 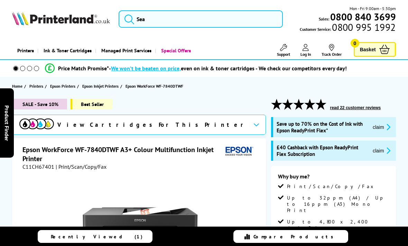 What do you see at coordinates (338, 224) in the screenshot?
I see `span: Up to 4,800 x 2,400 dpi Print` at bounding box center [338, 224].